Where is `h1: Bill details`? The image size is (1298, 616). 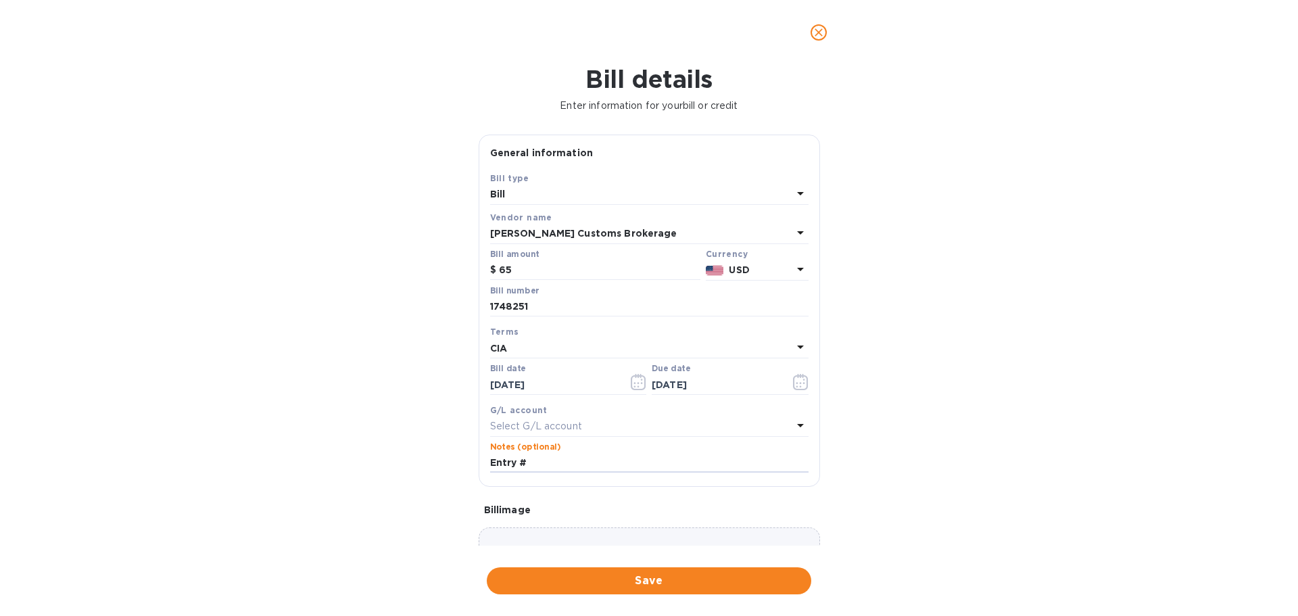
h1: Bill details is located at coordinates (649, 79).